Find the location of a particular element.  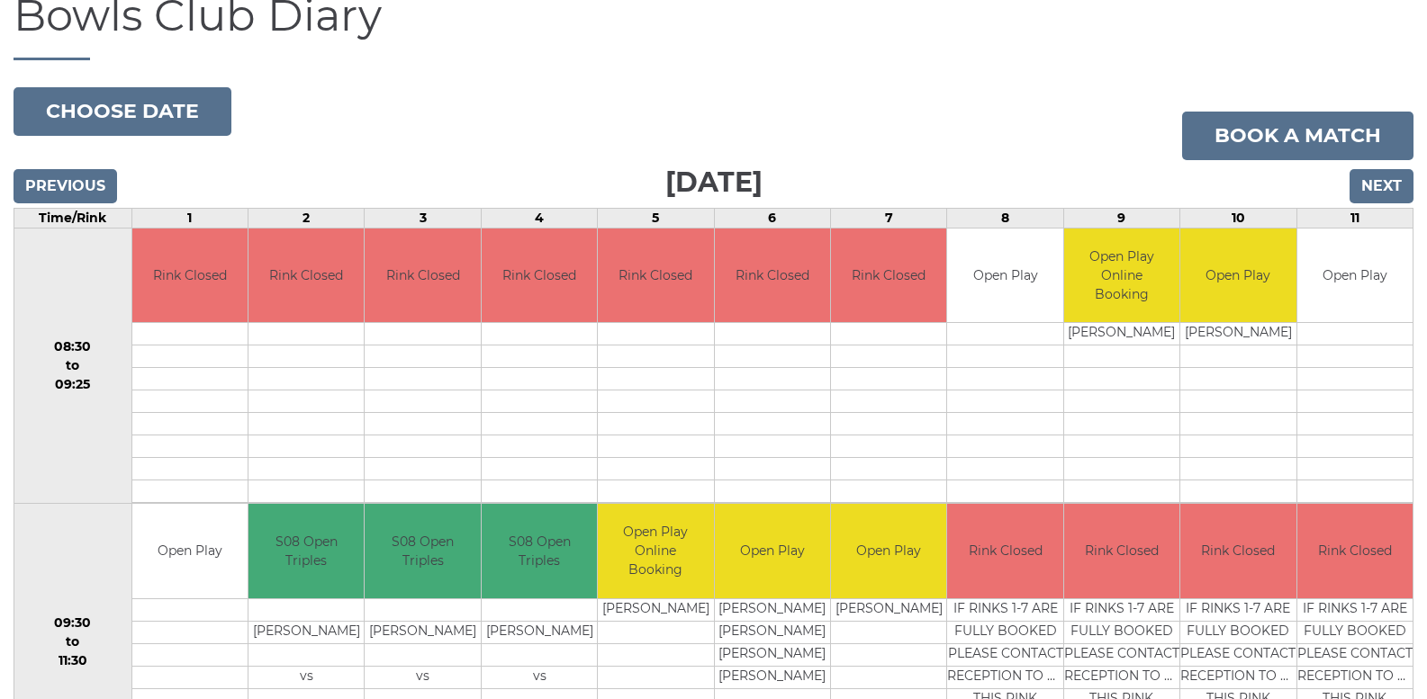

td: 6 is located at coordinates (771, 218).